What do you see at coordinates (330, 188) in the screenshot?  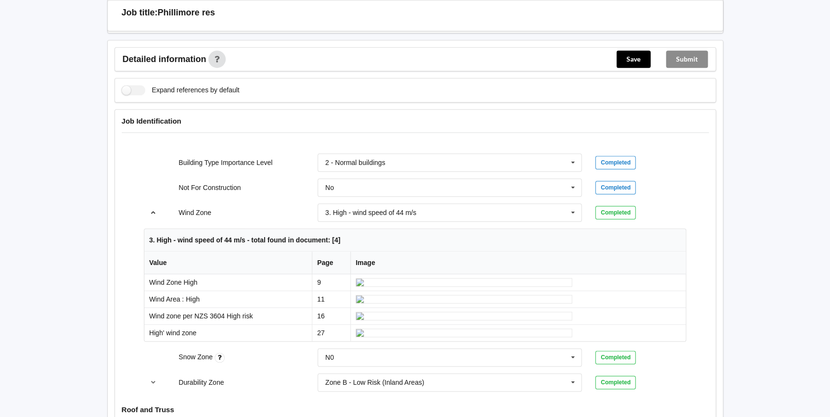 I see `div: No` at bounding box center [330, 188].